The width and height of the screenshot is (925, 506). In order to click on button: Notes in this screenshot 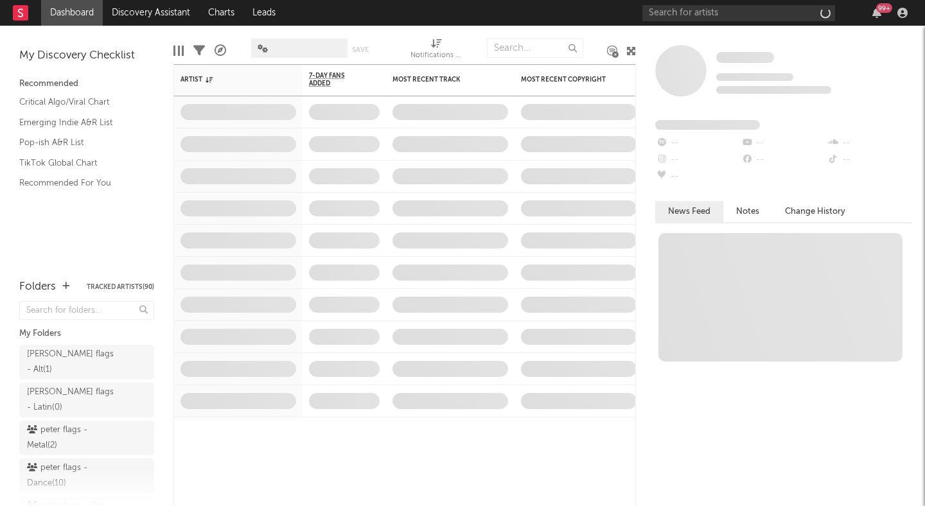, I will do `click(748, 211)`.